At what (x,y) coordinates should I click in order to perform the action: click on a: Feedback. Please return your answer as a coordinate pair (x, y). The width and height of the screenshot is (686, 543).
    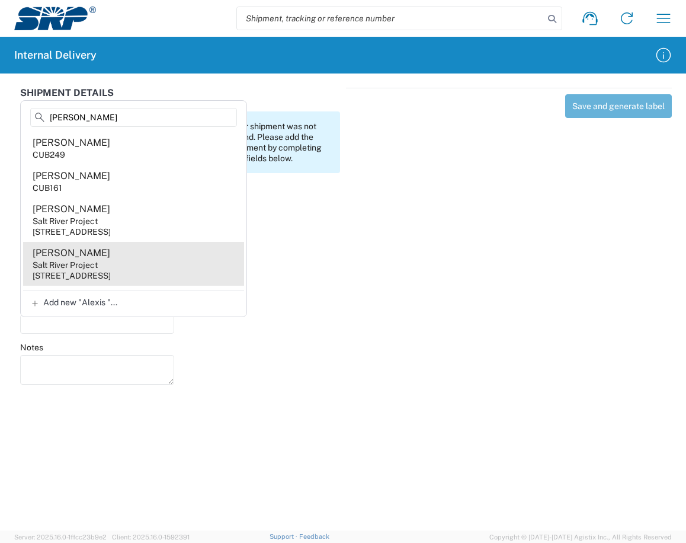
    Looking at the image, I should click on (314, 536).